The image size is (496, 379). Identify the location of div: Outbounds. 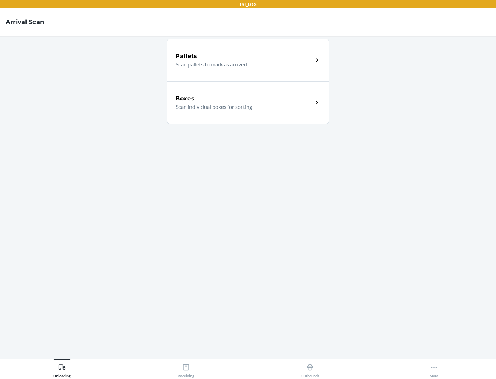
(310, 369).